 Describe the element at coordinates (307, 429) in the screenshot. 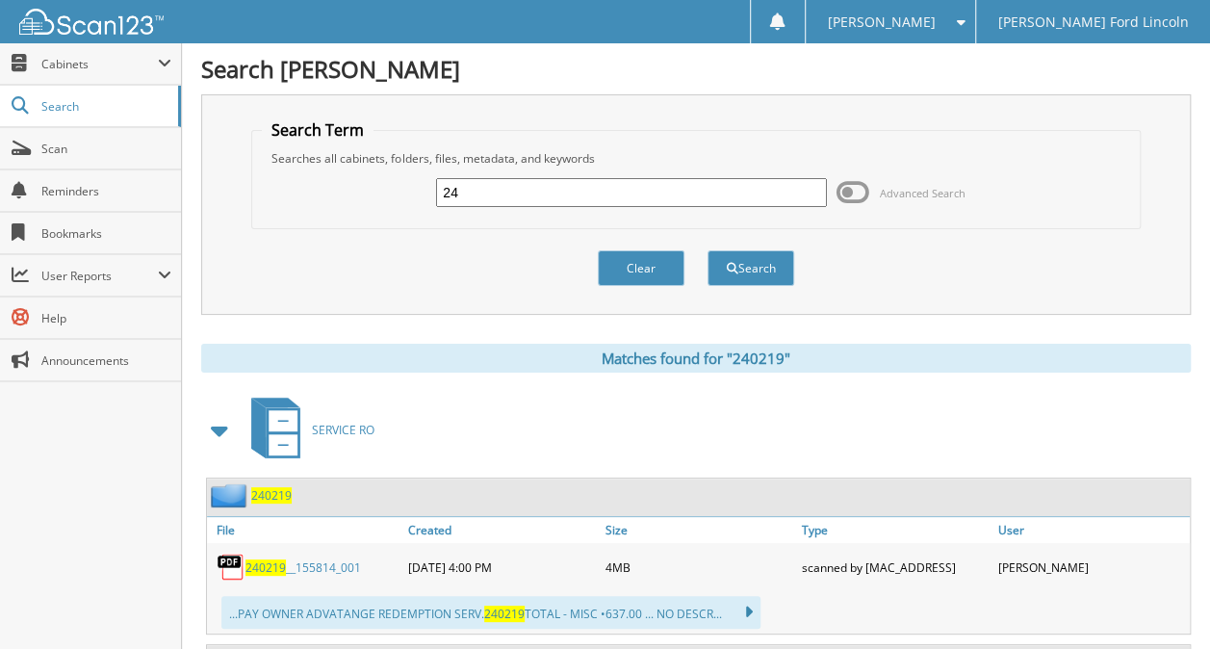

I see `a: SERVICE RO` at that location.